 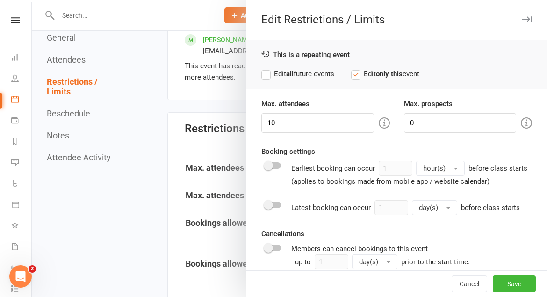 I want to click on div: This is a repeating event, so click(x=396, y=54).